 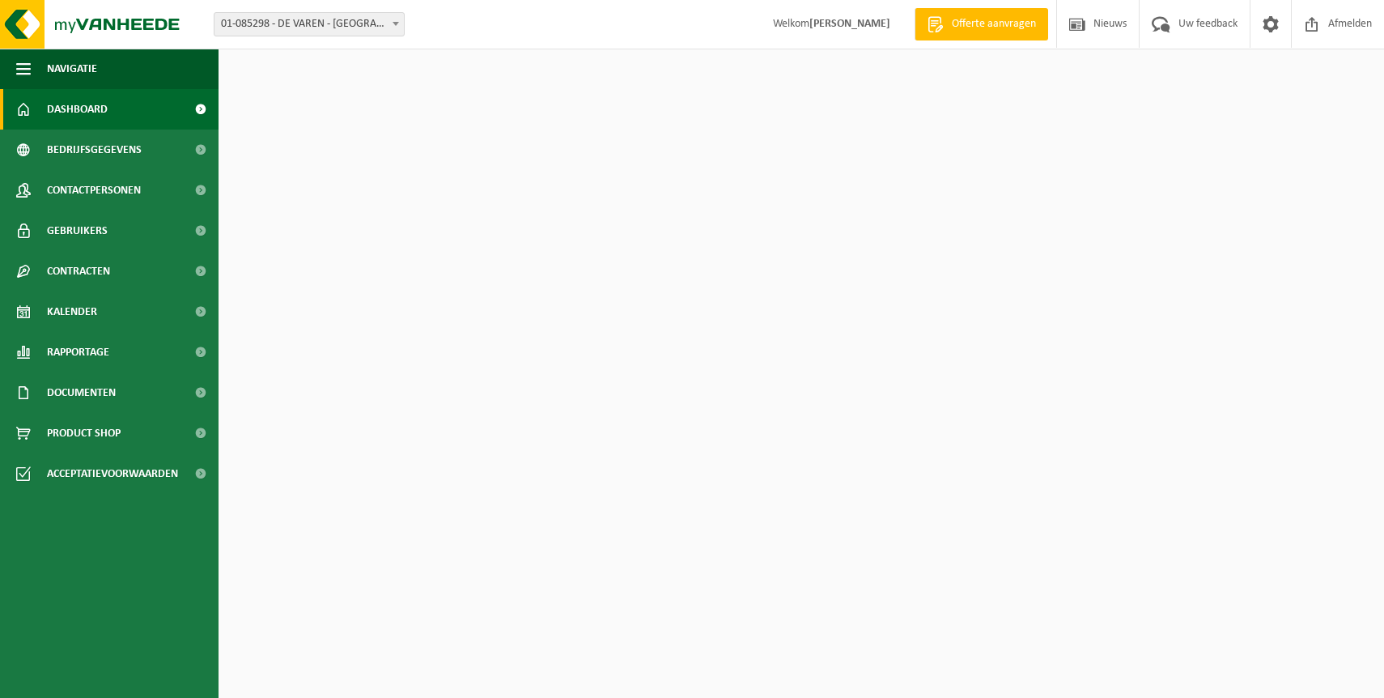 I want to click on span: Bedrijfsgegevens, so click(x=94, y=150).